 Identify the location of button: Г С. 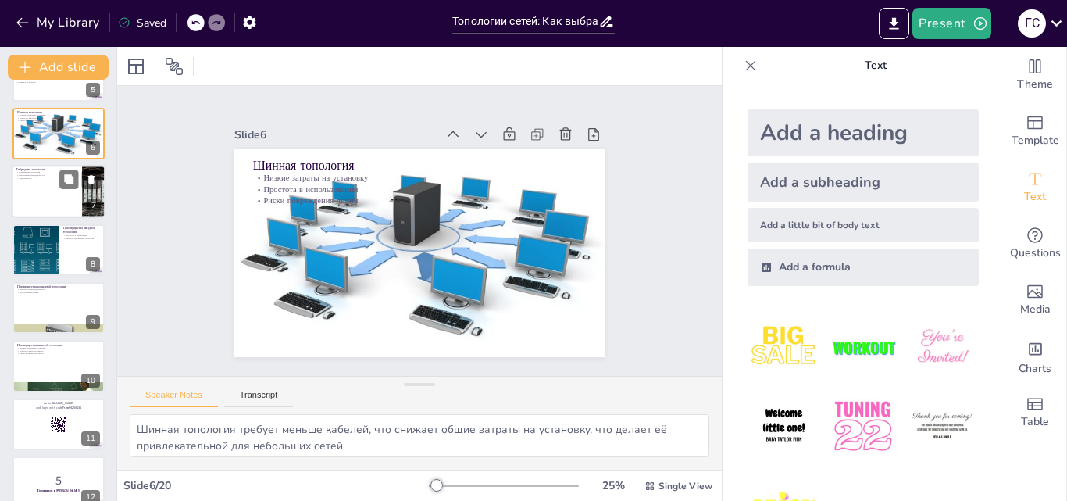
(1032, 23).